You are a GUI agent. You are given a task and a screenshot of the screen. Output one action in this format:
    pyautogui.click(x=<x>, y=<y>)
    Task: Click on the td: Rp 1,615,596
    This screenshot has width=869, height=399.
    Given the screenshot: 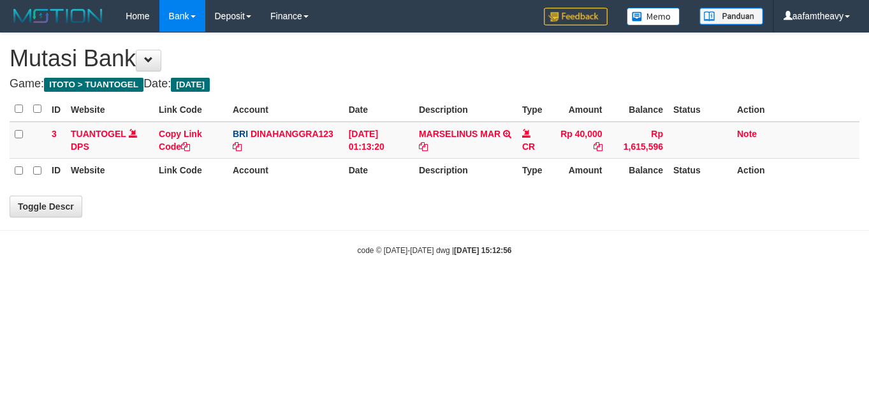 What is the action you would take?
    pyautogui.click(x=637, y=140)
    